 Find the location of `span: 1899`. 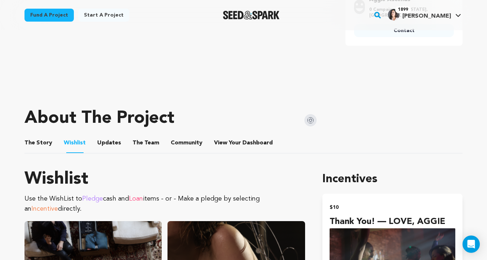

span: 1899 is located at coordinates (403, 10).